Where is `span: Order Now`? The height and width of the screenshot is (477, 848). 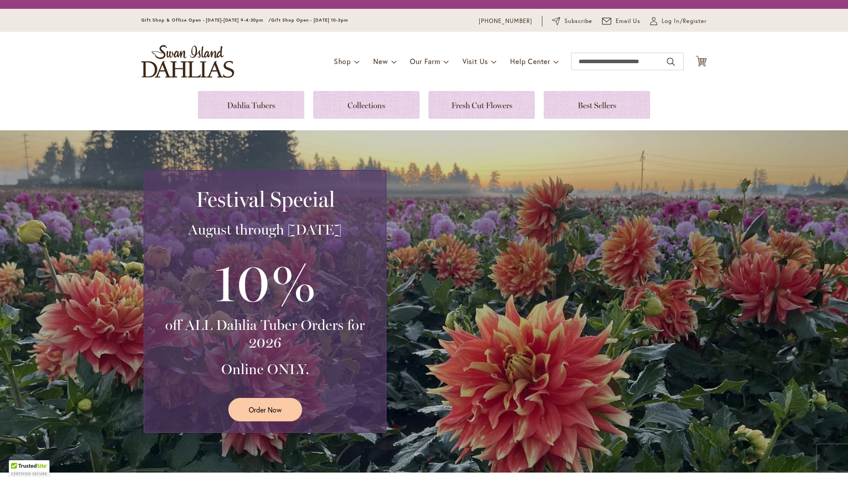 span: Order Now is located at coordinates (265, 409).